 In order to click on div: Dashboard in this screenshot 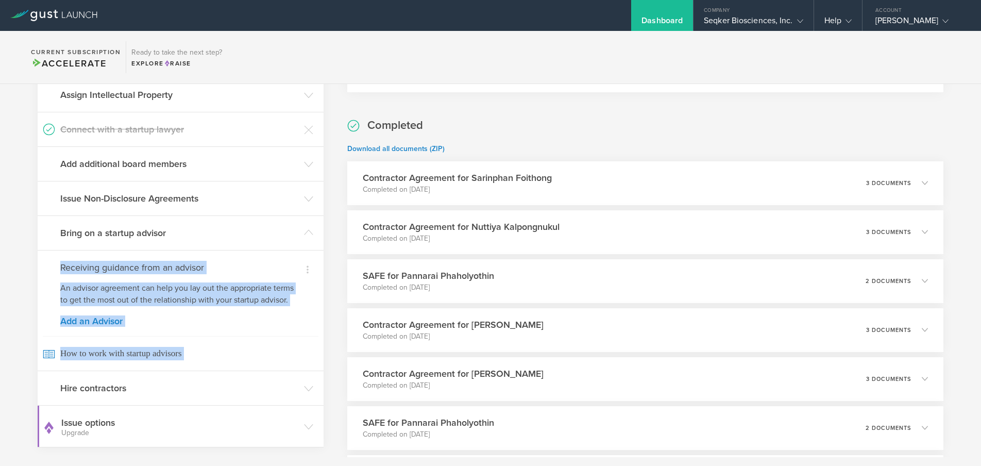, I will do `click(662, 23)`.